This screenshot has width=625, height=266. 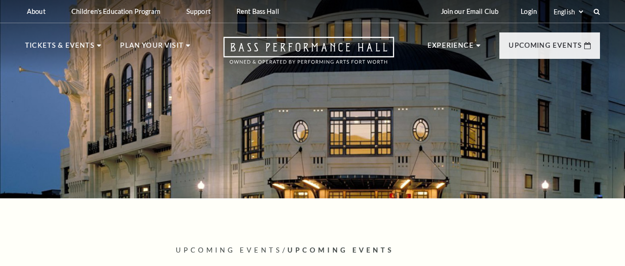 What do you see at coordinates (451, 48) in the screenshot?
I see `p: Experience` at bounding box center [451, 48].